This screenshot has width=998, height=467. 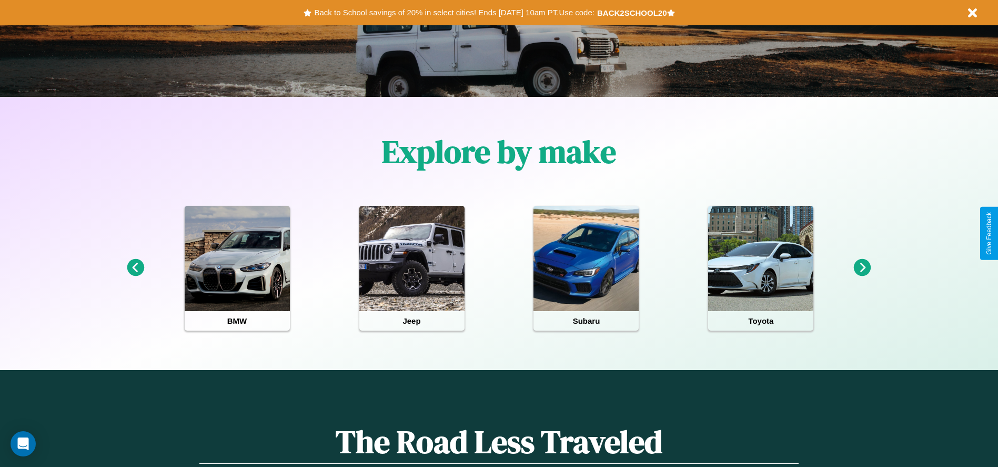 What do you see at coordinates (586, 321) in the screenshot?
I see `h4: Subaru` at bounding box center [586, 321].